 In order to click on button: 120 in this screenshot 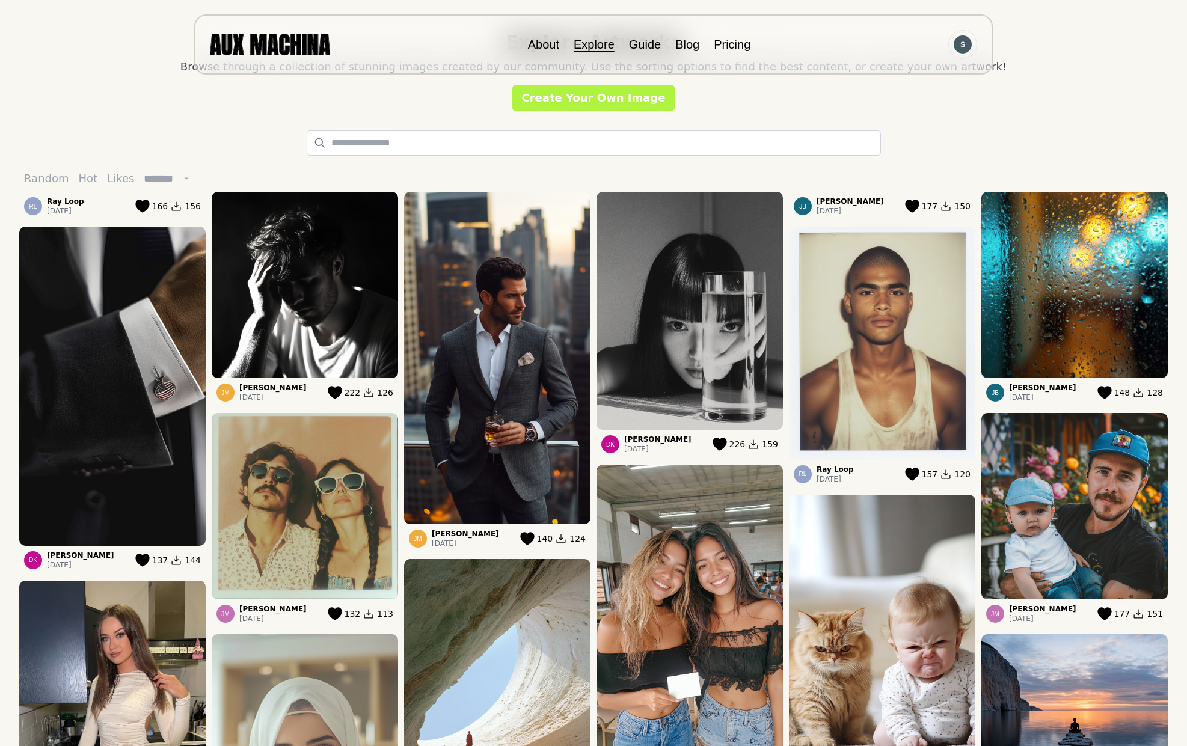, I will do `click(955, 474)`.